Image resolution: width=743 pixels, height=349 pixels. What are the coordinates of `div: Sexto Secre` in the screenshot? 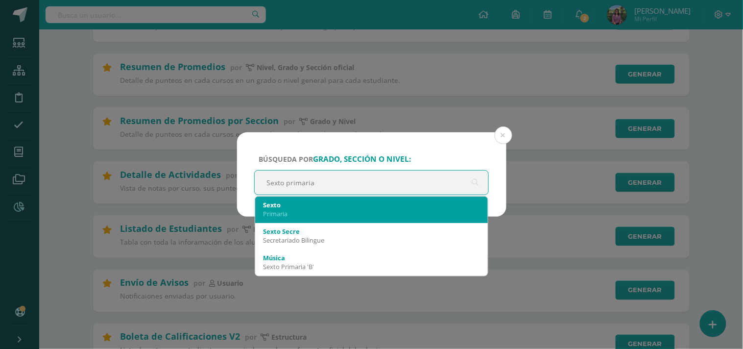 It's located at (372, 231).